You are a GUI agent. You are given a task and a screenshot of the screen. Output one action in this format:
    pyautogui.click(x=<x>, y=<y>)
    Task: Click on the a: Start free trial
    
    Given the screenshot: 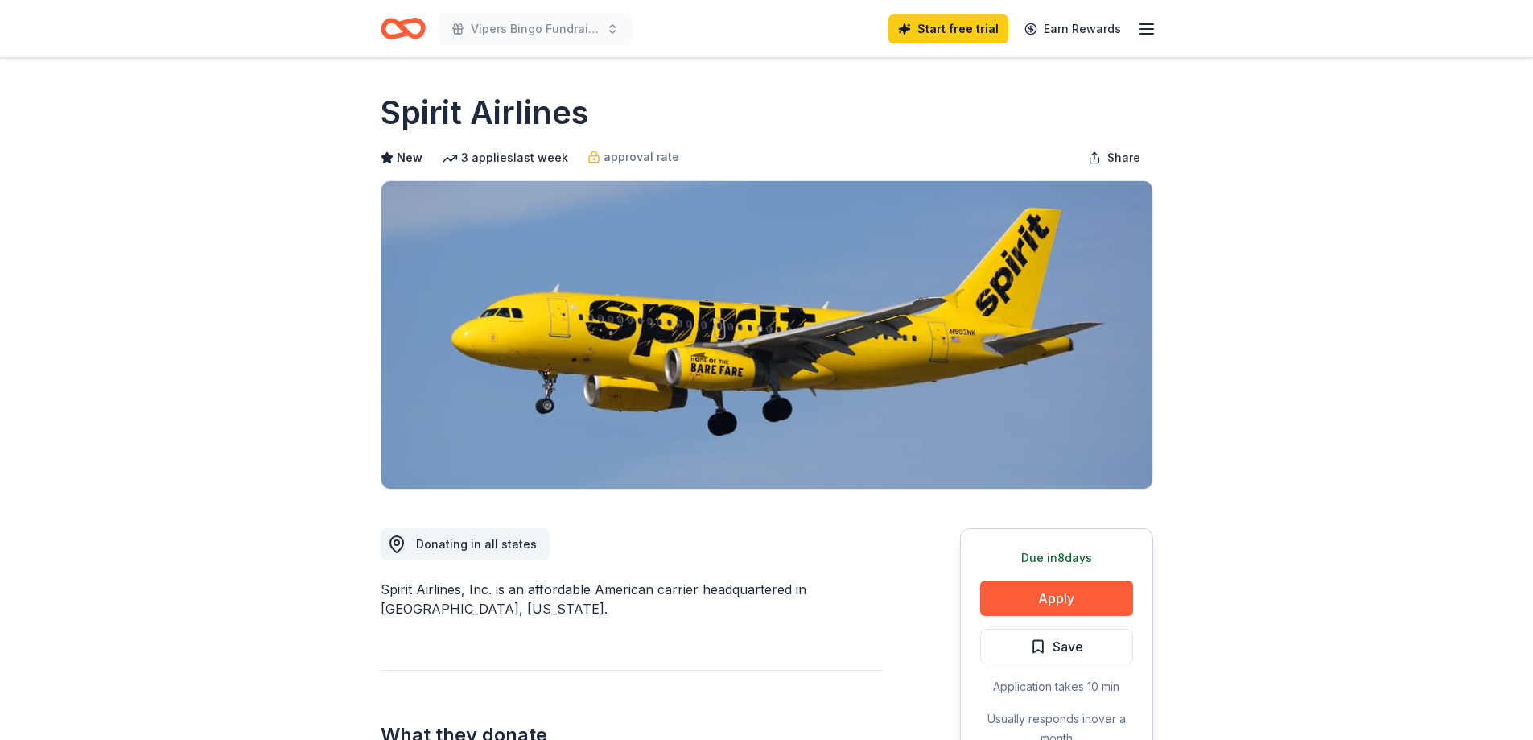 What is the action you would take?
    pyautogui.click(x=948, y=29)
    